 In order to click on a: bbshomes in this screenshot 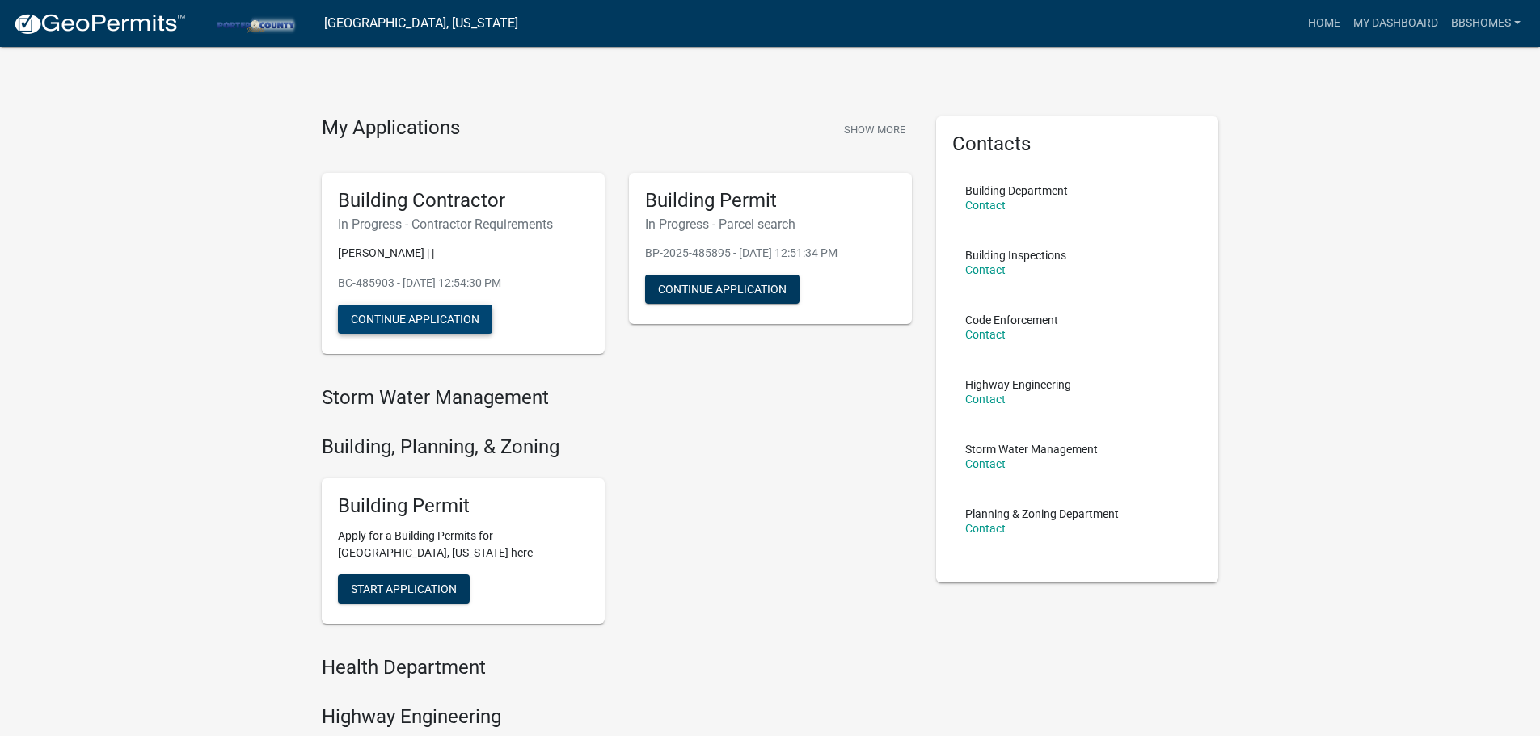, I will do `click(1486, 23)`.